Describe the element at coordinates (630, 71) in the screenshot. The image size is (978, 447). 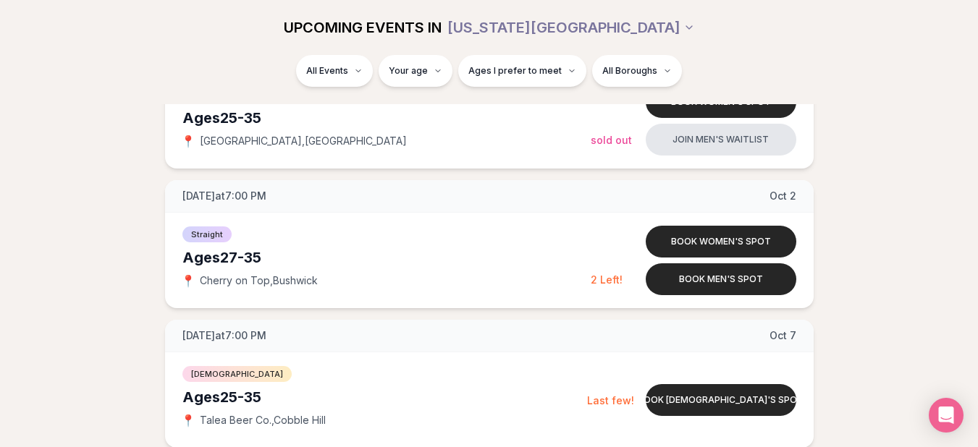
I see `span: All Boroughs` at that location.